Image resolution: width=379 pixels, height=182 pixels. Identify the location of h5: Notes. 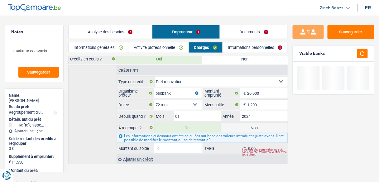
(34, 32).